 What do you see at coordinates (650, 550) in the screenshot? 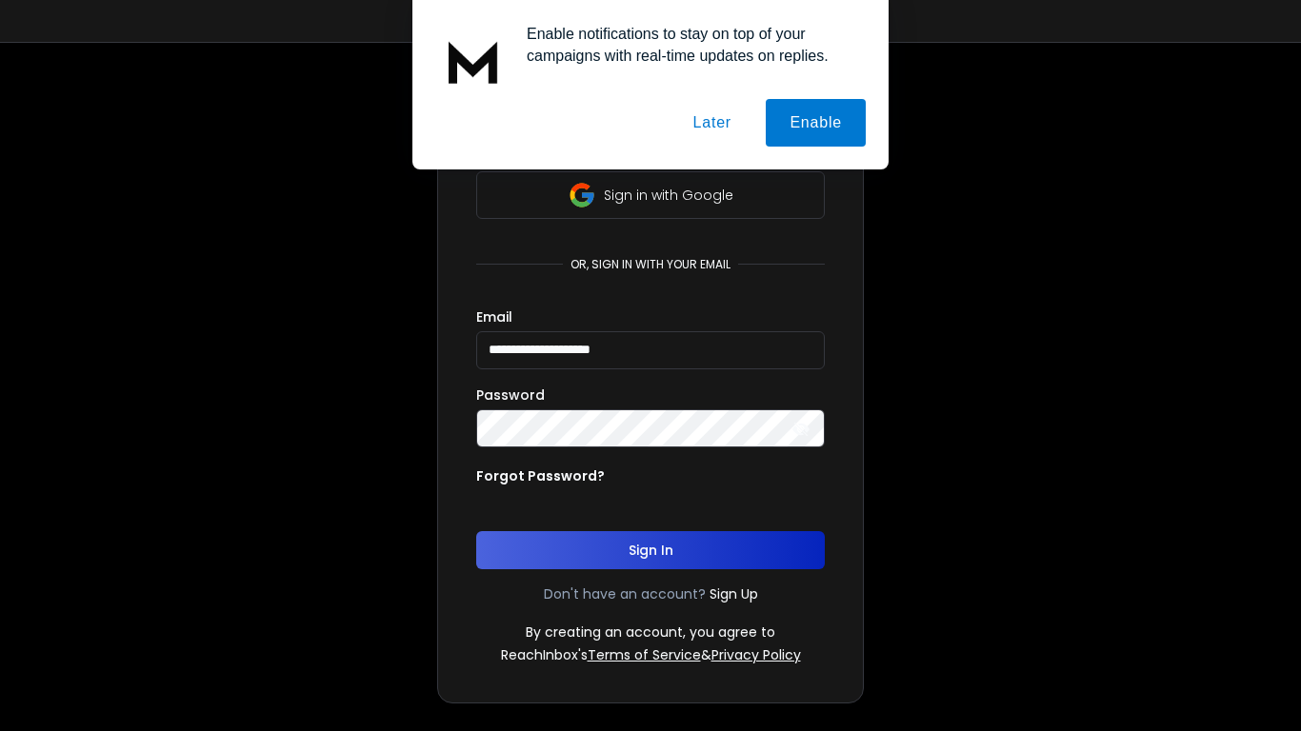
I see `button: Sign In` at bounding box center [650, 550].